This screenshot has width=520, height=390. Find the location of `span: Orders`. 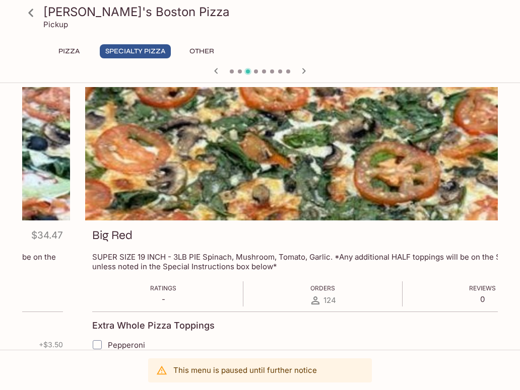

span: Orders is located at coordinates (322, 288).